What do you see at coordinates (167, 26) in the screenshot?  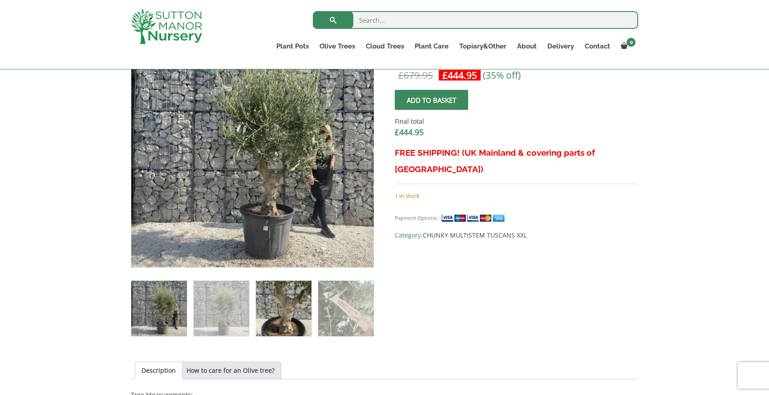 I see `img: logo` at bounding box center [167, 26].